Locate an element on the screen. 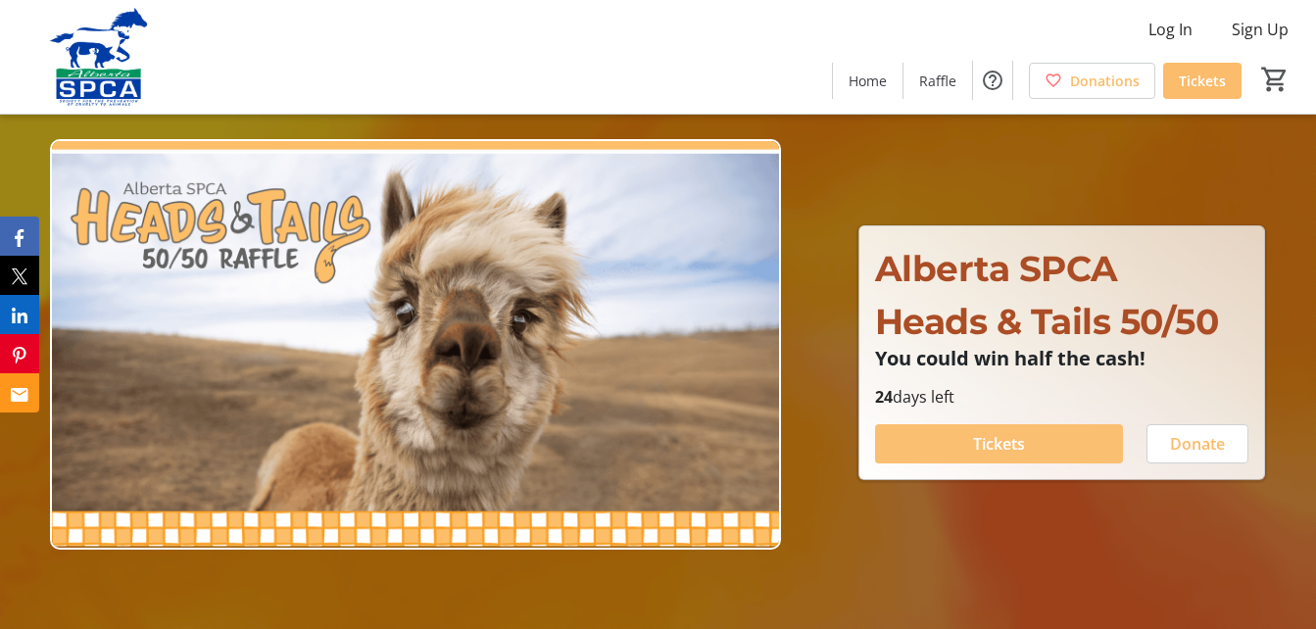 The height and width of the screenshot is (629, 1316). span: Heads & Tails 50/50 is located at coordinates (1047, 321).